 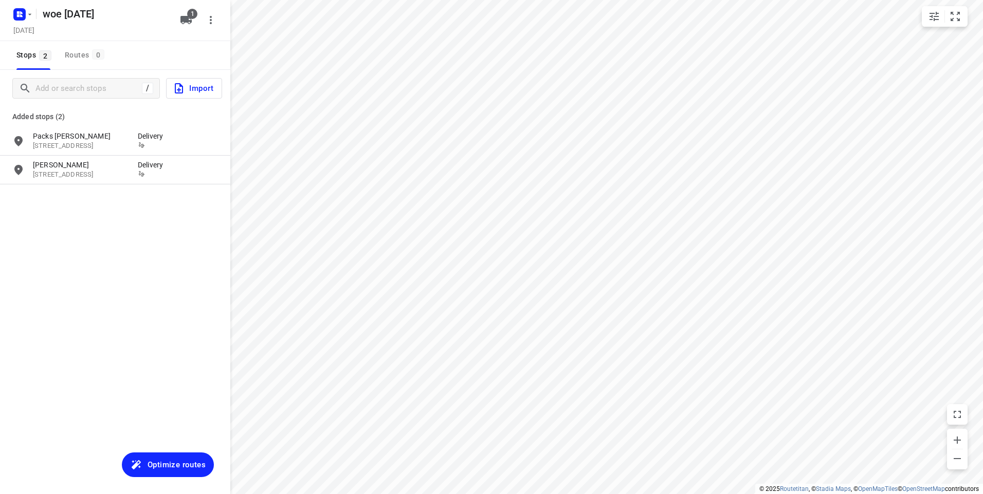 What do you see at coordinates (45, 55) in the screenshot?
I see `span: 2` at bounding box center [45, 55].